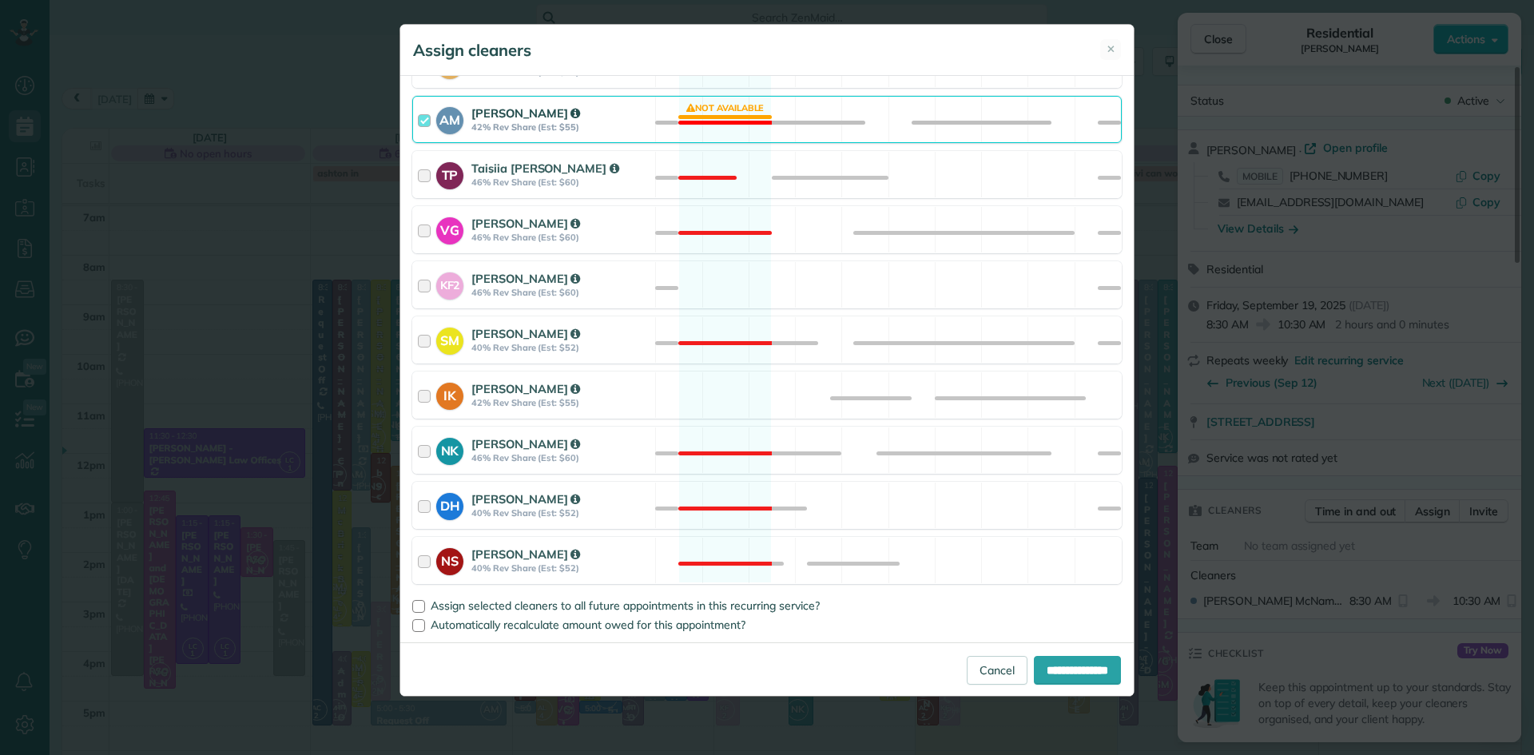 This screenshot has height=755, width=1534. I want to click on strong: AM, so click(450, 118).